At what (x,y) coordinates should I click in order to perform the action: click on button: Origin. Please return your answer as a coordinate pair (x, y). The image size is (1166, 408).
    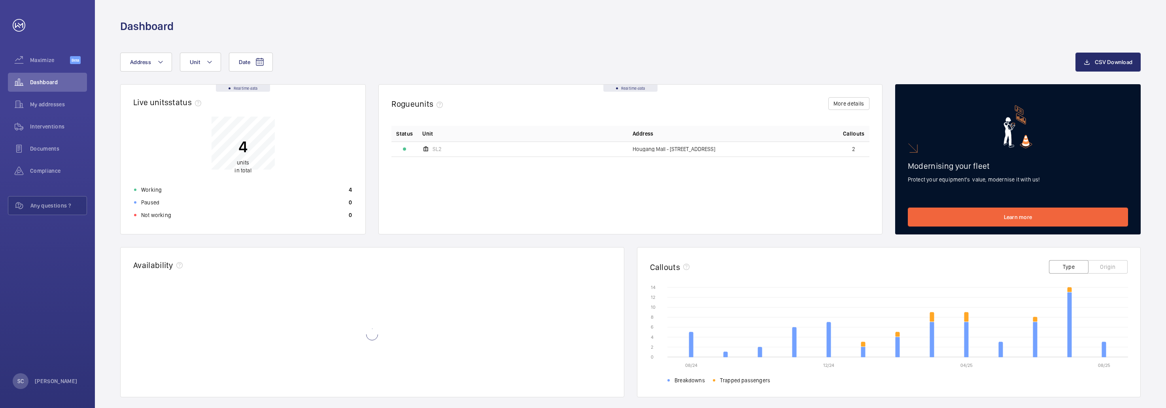
    Looking at the image, I should click on (1108, 267).